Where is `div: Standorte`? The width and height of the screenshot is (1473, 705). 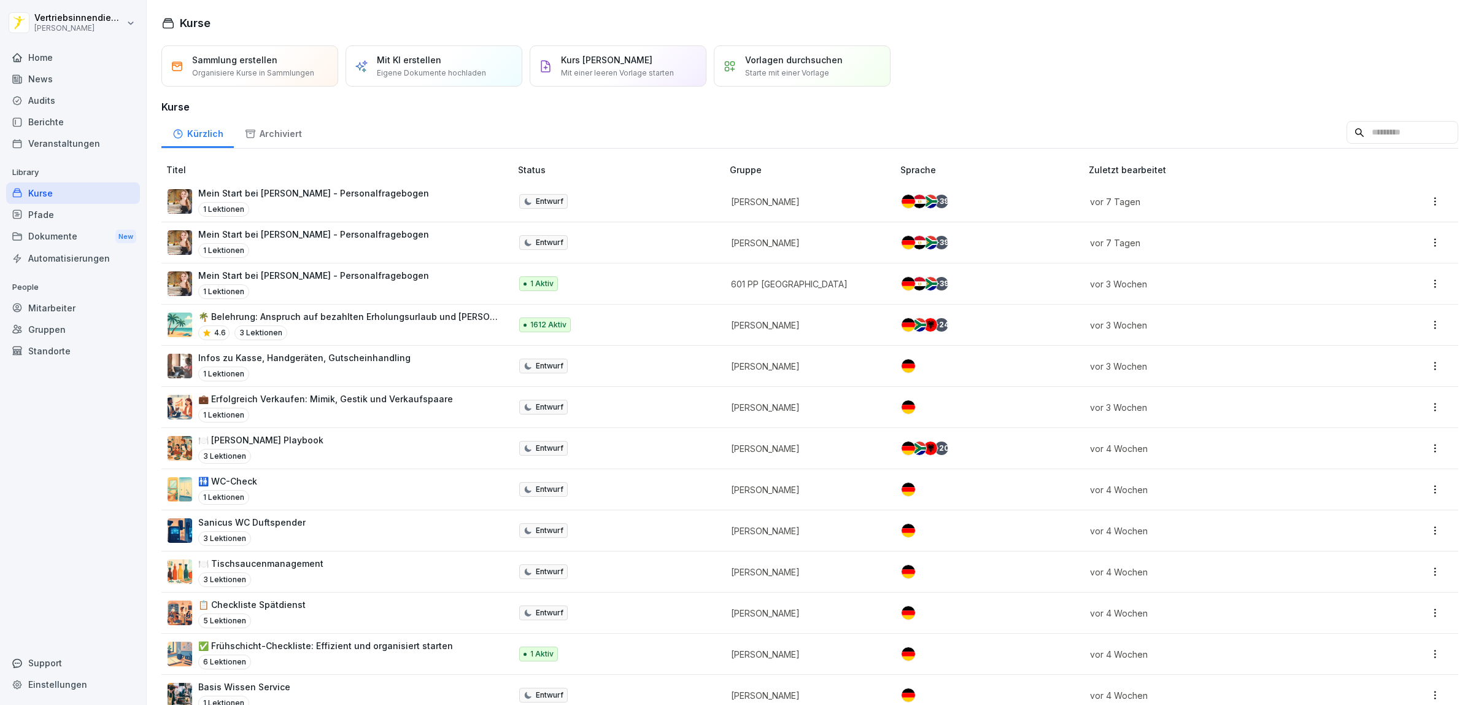
div: Standorte is located at coordinates (73, 350).